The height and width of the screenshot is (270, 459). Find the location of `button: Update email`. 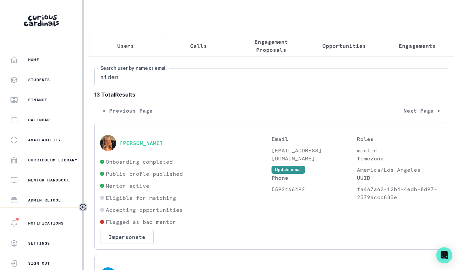

button: Update email is located at coordinates (288, 170).